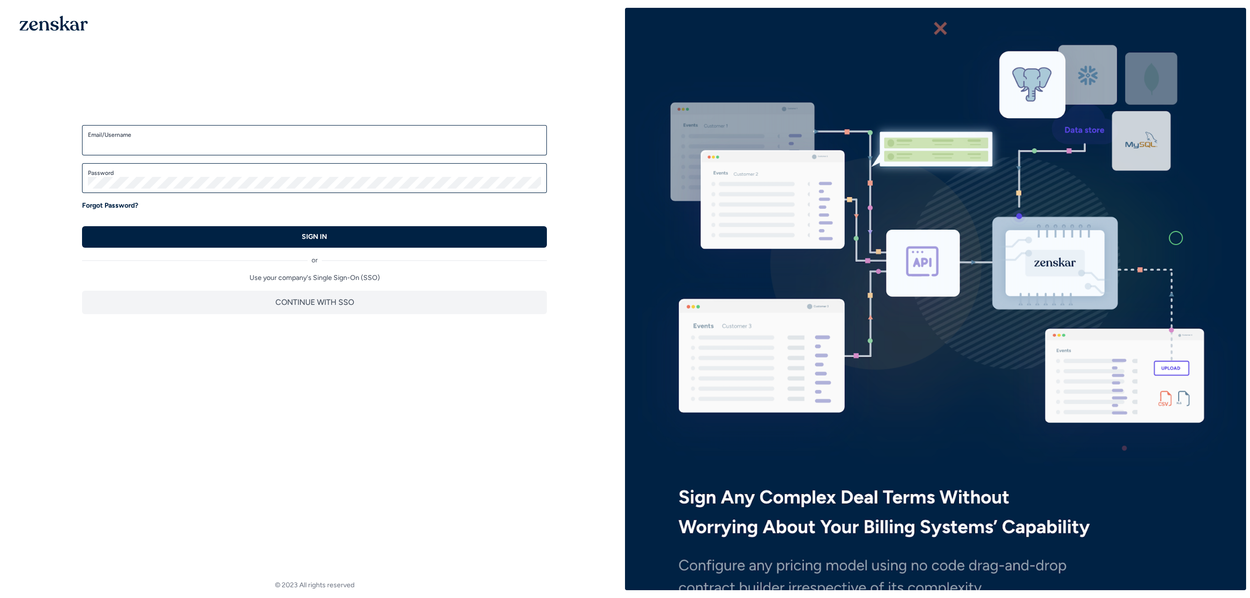  Describe the element at coordinates (315, 135) in the screenshot. I see `label: Email/Username` at that location.